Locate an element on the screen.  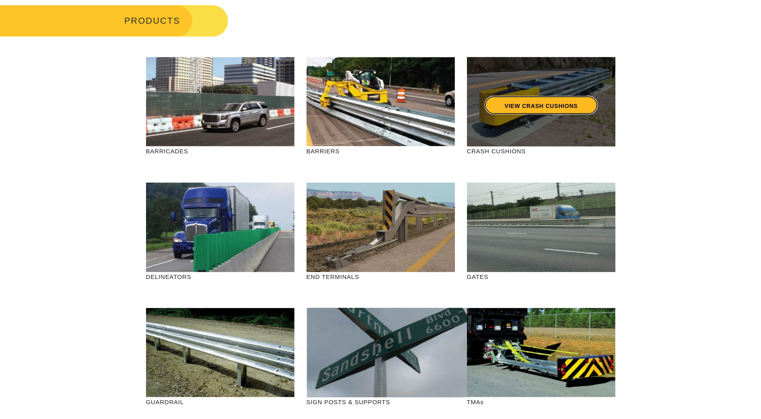
p: END TERMINALS is located at coordinates (381, 277).